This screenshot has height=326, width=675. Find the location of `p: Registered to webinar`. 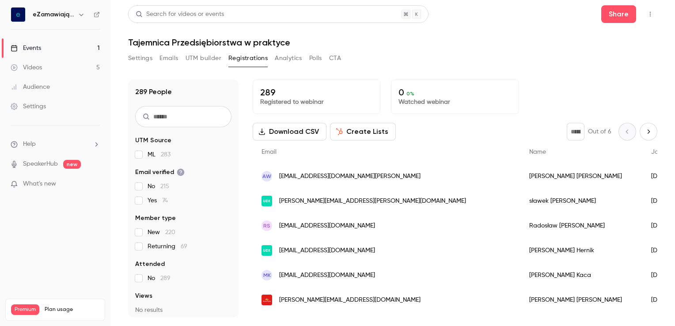

p: Registered to webinar is located at coordinates (316, 102).